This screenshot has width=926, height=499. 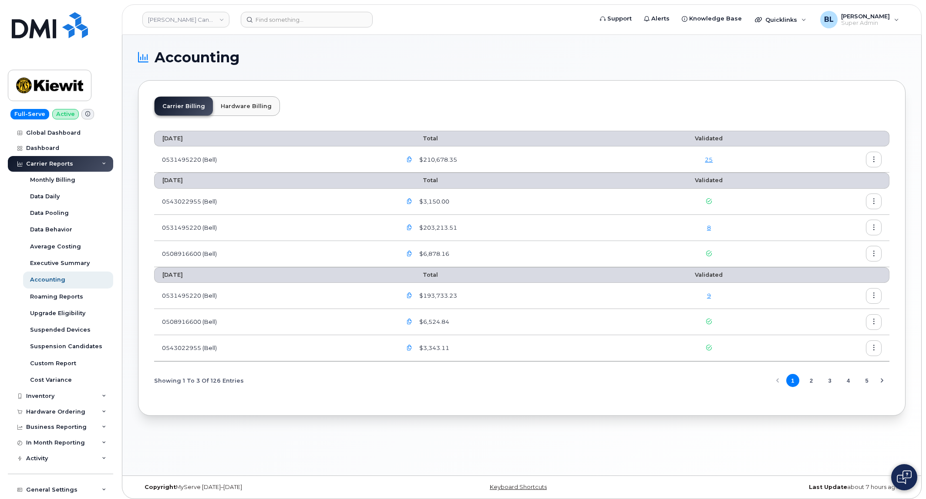 What do you see at coordinates (709, 227) in the screenshot?
I see `a: 8` at bounding box center [709, 227].